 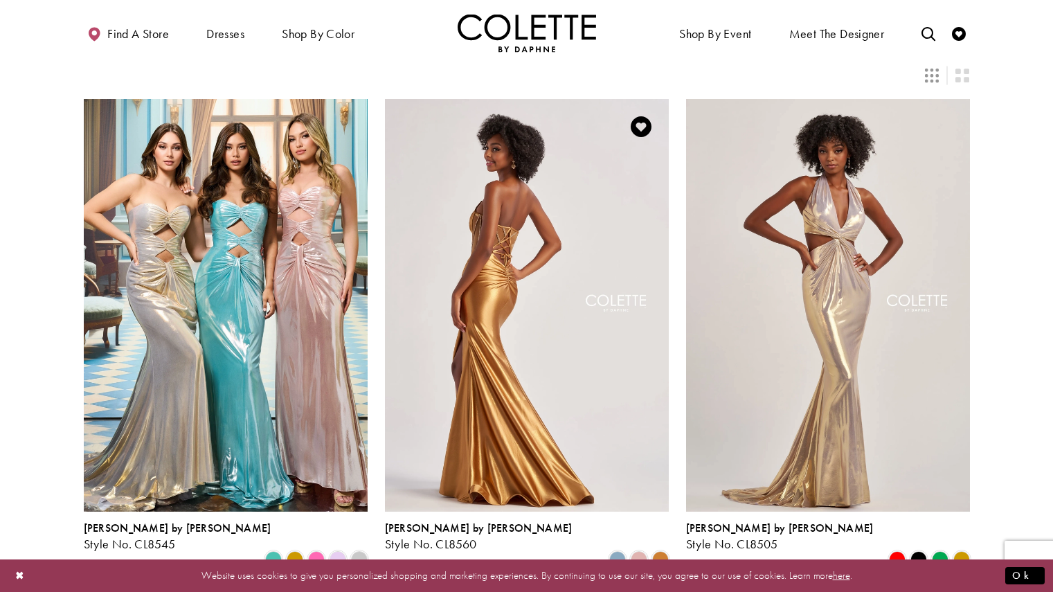 What do you see at coordinates (732, 544) in the screenshot?
I see `span: Style No. CL8505` at bounding box center [732, 544].